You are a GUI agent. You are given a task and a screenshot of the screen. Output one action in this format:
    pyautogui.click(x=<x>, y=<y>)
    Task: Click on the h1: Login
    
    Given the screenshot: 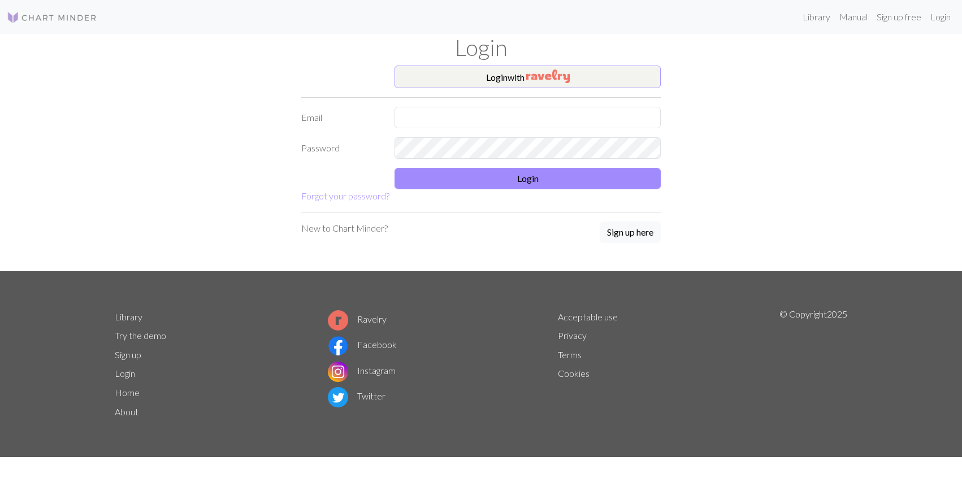 What is the action you would take?
    pyautogui.click(x=481, y=47)
    